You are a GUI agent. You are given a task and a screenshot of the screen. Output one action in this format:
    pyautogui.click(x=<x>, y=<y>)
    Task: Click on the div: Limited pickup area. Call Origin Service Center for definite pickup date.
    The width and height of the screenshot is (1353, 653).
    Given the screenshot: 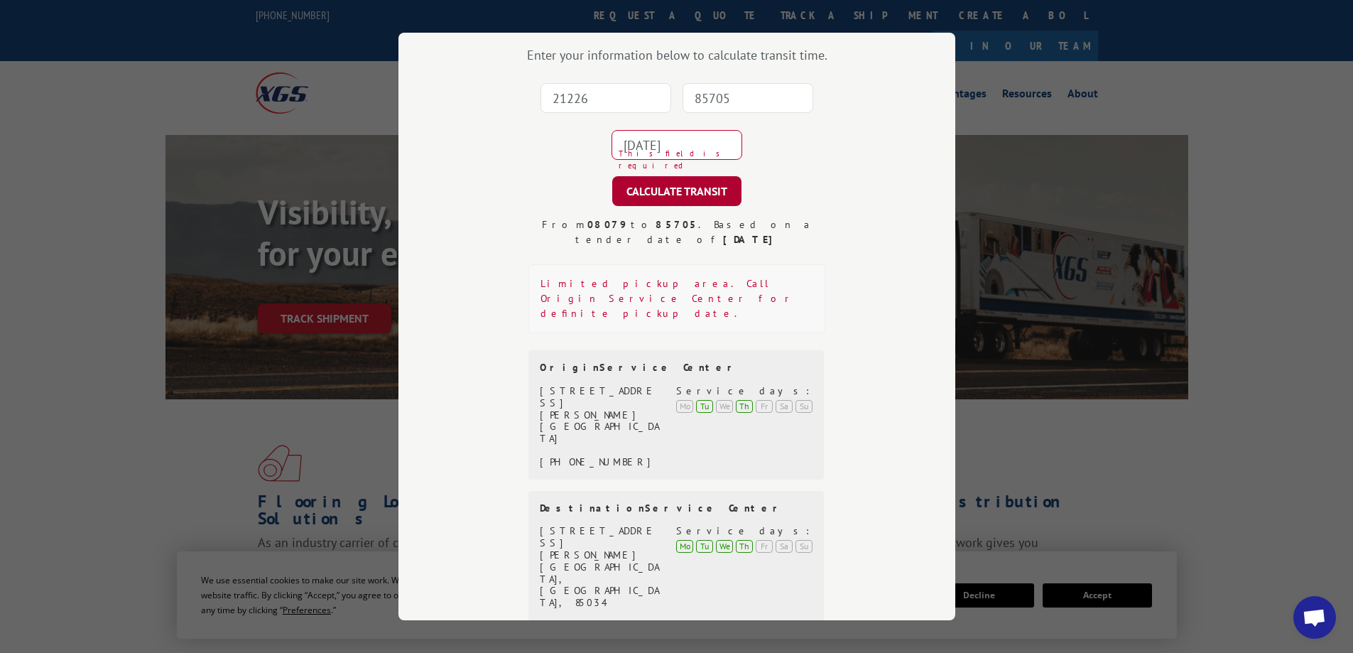 What is the action you would take?
    pyautogui.click(x=677, y=298)
    